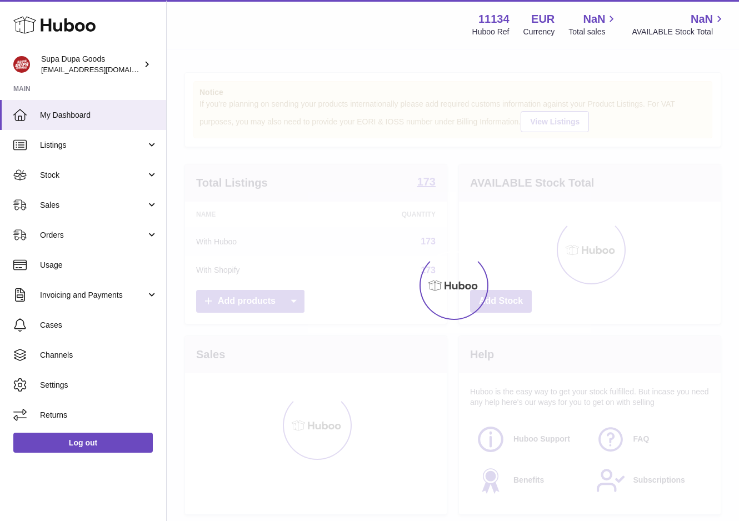 The image size is (739, 521). Describe the element at coordinates (93, 205) in the screenshot. I see `span: Sales` at that location.